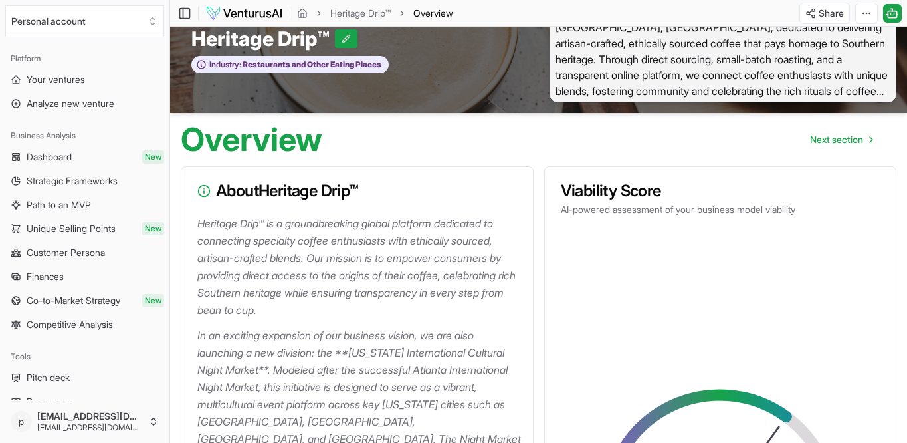  Describe the element at coordinates (721, 191) in the screenshot. I see `h3: Viability Score` at that location.